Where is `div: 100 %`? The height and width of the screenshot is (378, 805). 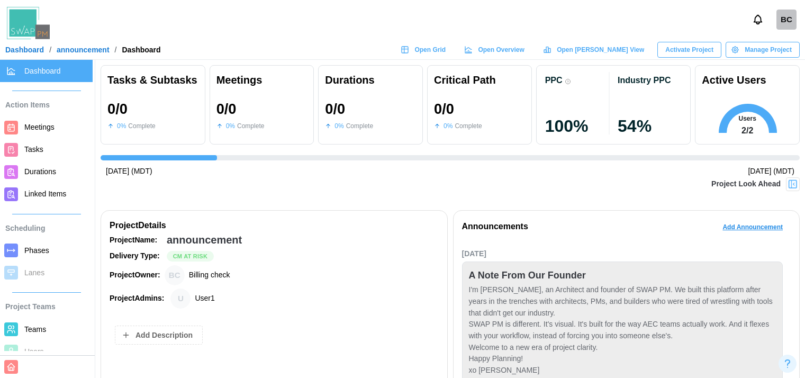
div: 100 % is located at coordinates (577, 126).